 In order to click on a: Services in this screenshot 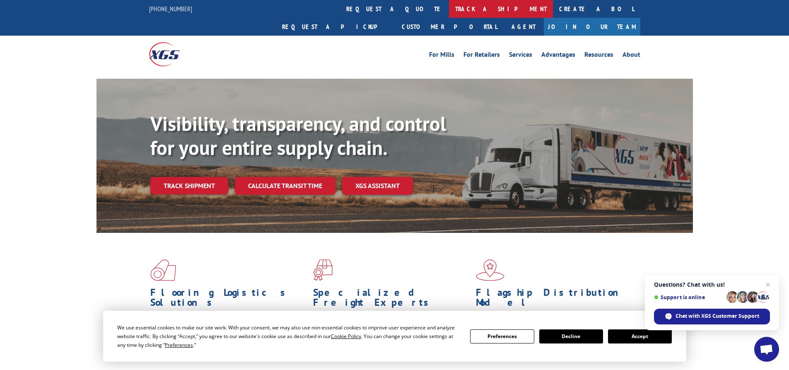, I will do `click(521, 56)`.